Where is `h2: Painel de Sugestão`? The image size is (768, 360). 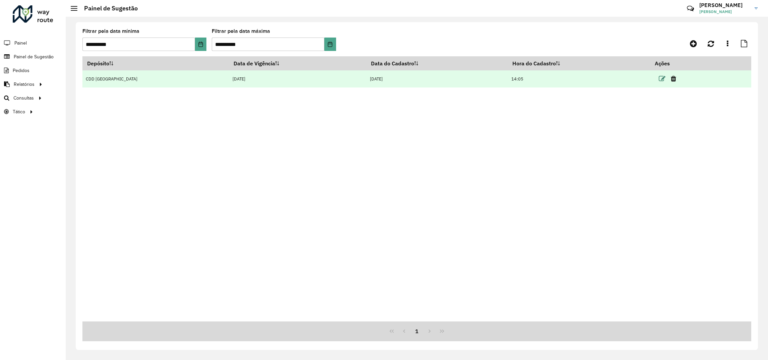
h2: Painel de Sugestão is located at coordinates (108, 8).